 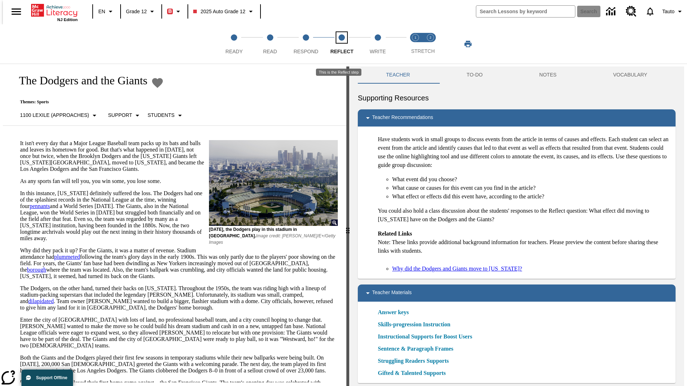 I want to click on p: Note: These links provide additional background information for teachers. Please preview the cont..., so click(x=524, y=243).